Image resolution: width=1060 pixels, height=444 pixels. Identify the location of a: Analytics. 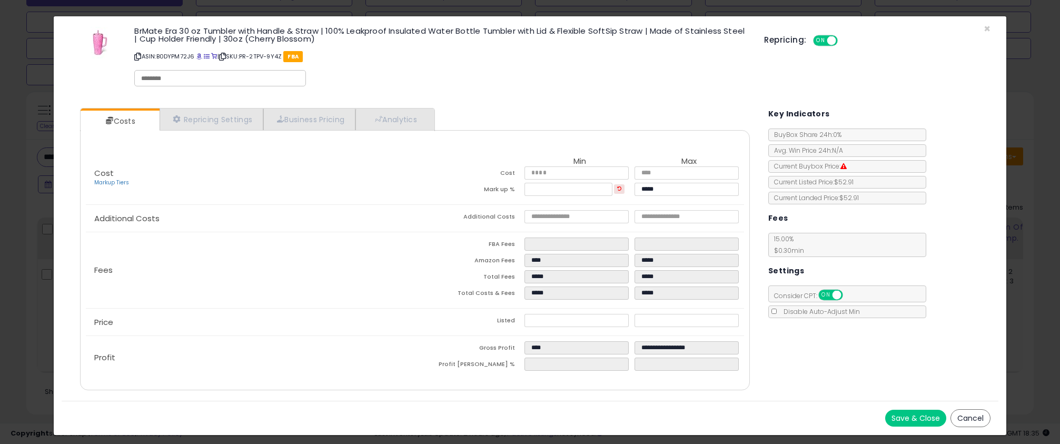
(395, 119).